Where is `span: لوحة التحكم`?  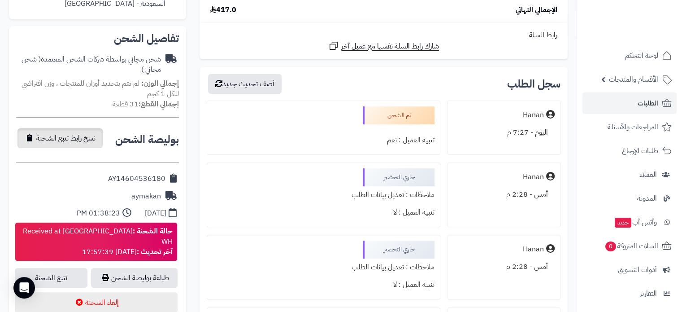 span: لوحة التحكم is located at coordinates (642, 56).